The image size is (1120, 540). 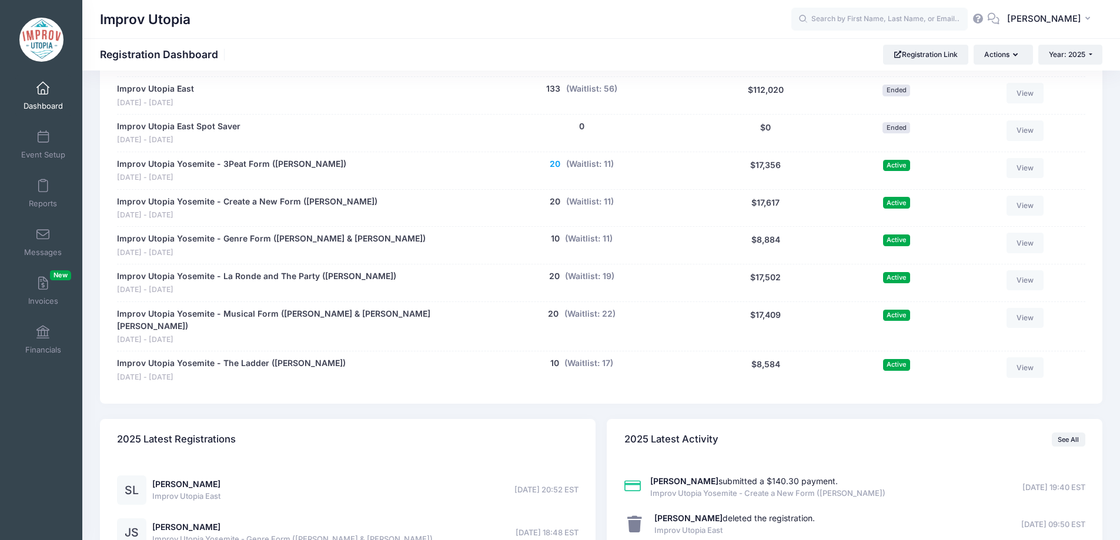 What do you see at coordinates (1068, 440) in the screenshot?
I see `a: See All` at bounding box center [1068, 440].